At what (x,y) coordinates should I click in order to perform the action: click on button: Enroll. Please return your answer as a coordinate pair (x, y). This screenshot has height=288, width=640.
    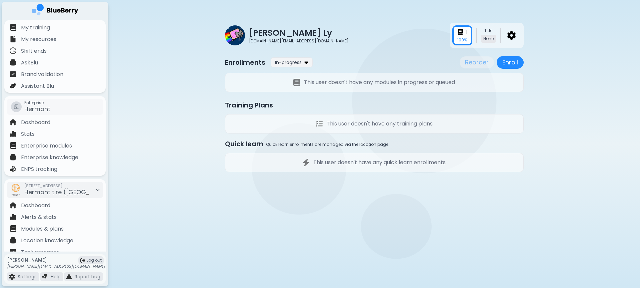
    Looking at the image, I should click on (510, 62).